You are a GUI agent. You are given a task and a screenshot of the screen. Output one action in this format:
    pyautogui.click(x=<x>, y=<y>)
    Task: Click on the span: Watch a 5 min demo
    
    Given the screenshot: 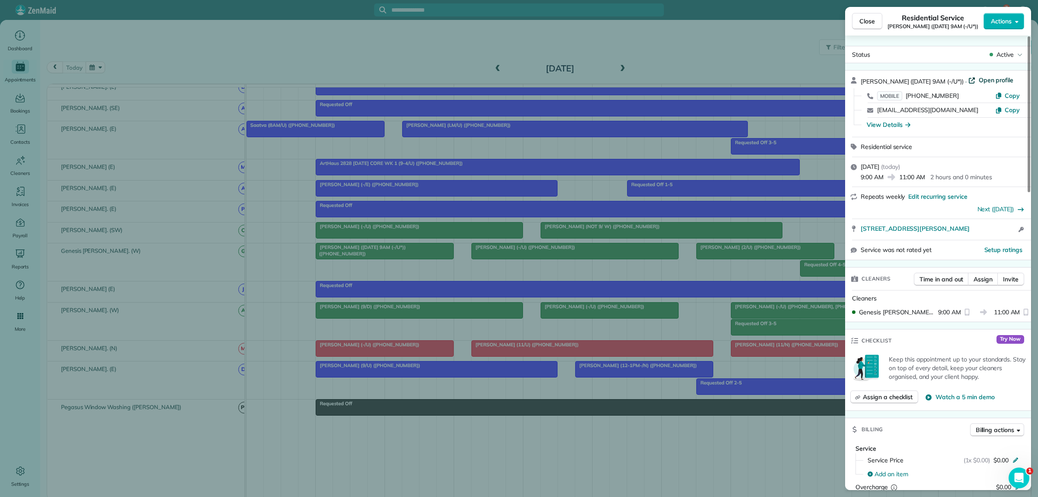 What is the action you would take?
    pyautogui.click(x=965, y=397)
    